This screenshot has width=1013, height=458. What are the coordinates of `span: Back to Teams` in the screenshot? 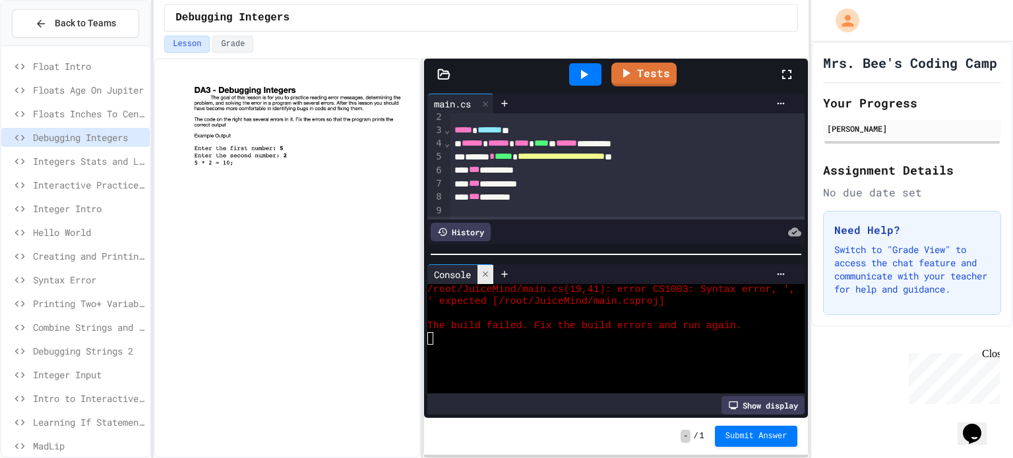 It's located at (85, 23).